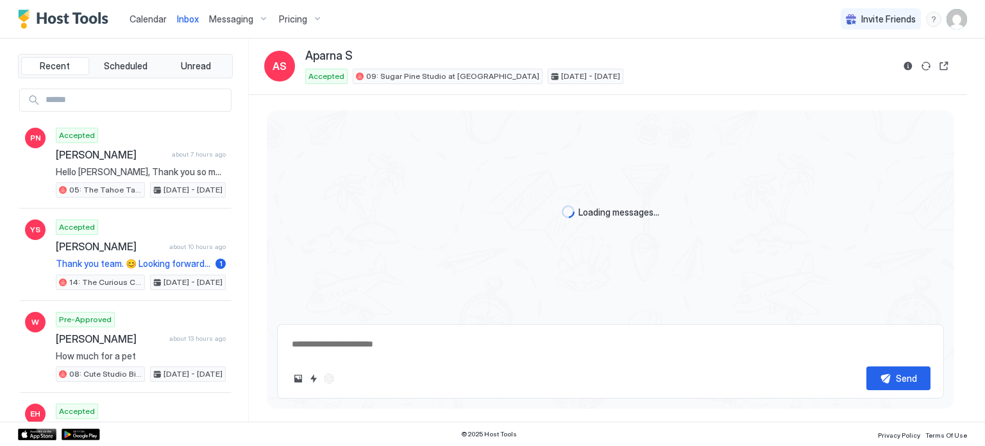 This screenshot has height=446, width=985. Describe the element at coordinates (280, 66) in the screenshot. I see `span: AS` at that location.